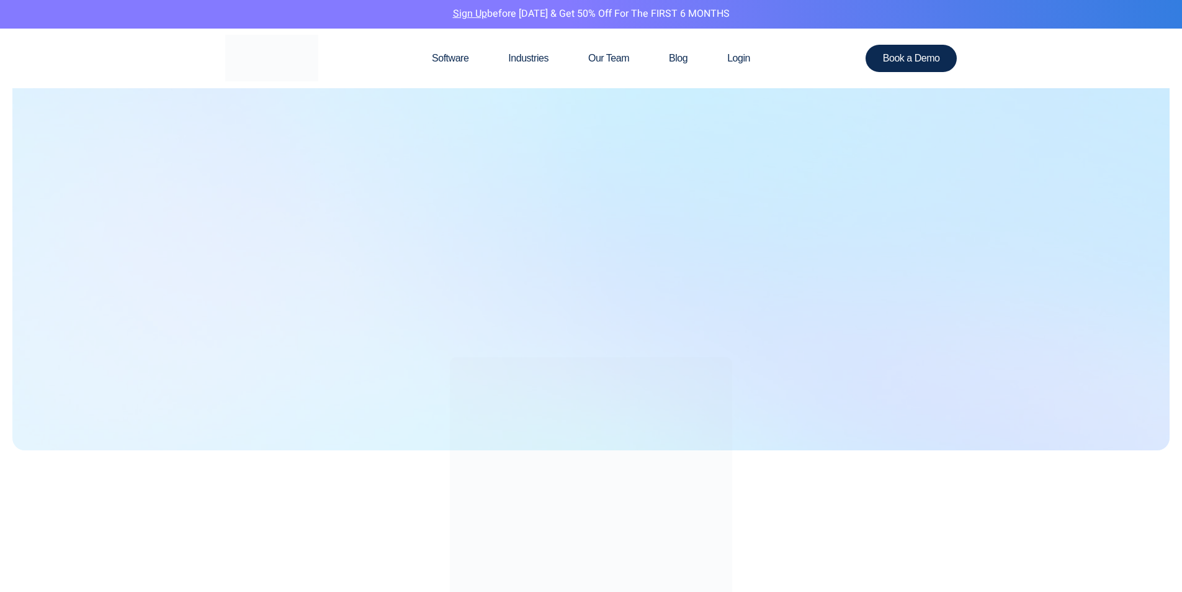 This screenshot has width=1182, height=592. Describe the element at coordinates (609, 58) in the screenshot. I see `a: Our Team` at that location.